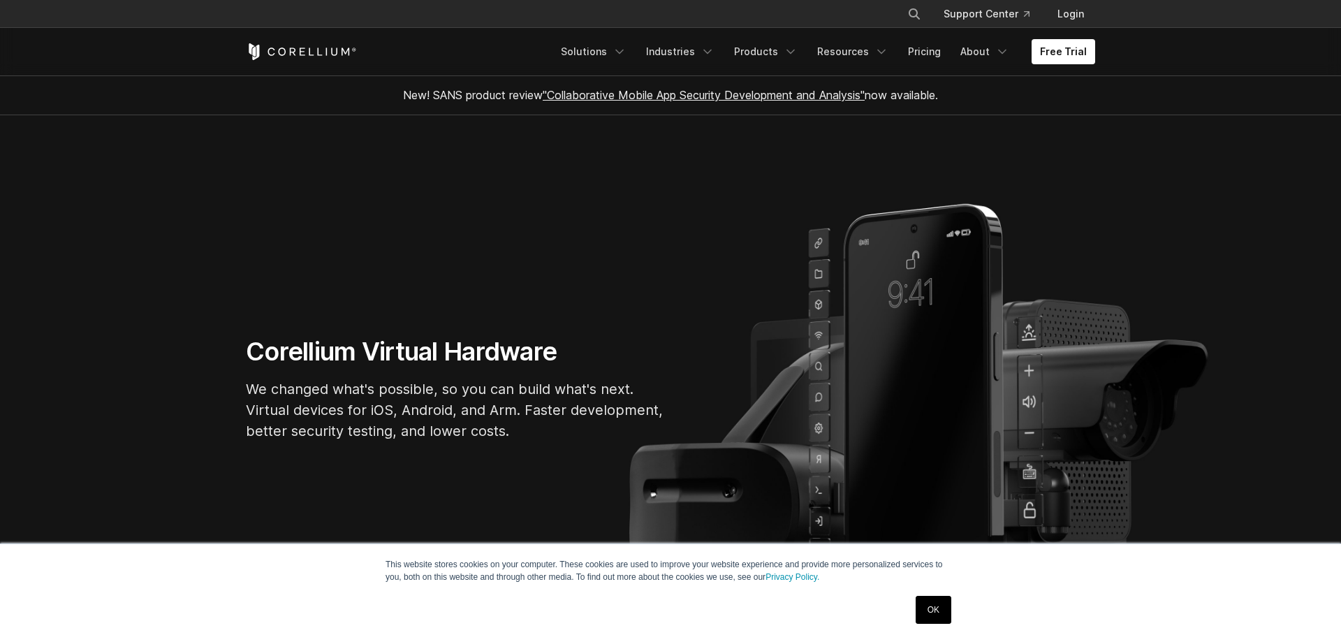  Describe the element at coordinates (985, 52) in the screenshot. I see `a: About` at that location.